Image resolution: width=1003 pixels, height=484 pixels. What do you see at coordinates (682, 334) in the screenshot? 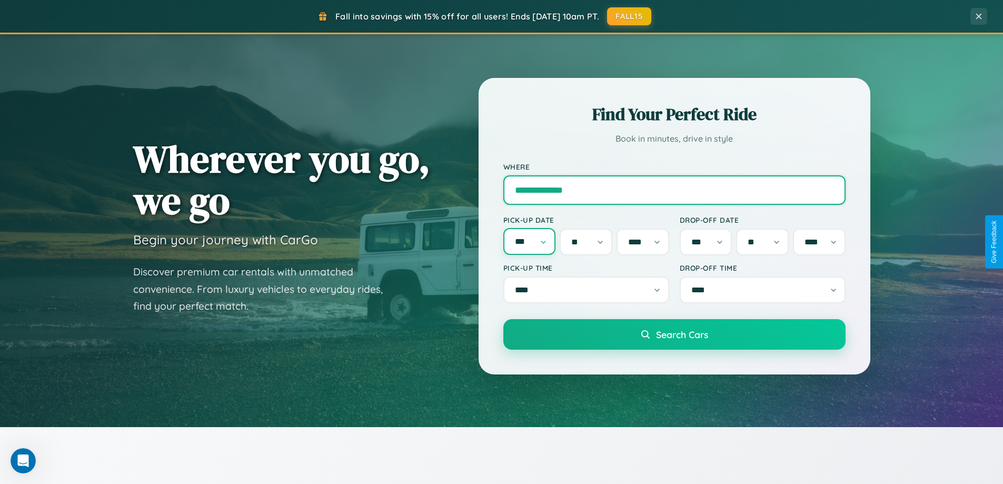
I see `span: Search Cars` at bounding box center [682, 334].